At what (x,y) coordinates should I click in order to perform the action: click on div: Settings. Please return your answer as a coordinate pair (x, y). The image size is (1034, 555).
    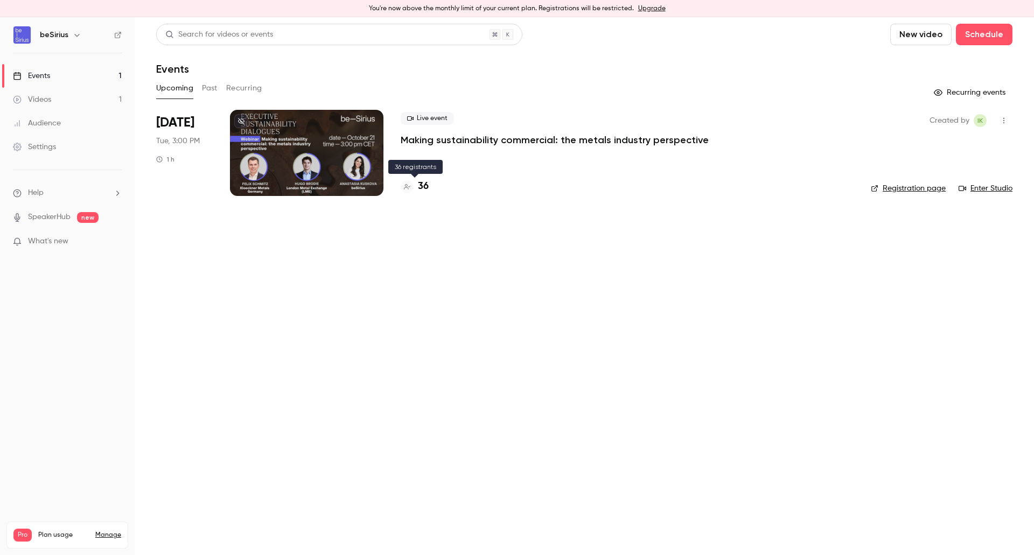
    Looking at the image, I should click on (34, 147).